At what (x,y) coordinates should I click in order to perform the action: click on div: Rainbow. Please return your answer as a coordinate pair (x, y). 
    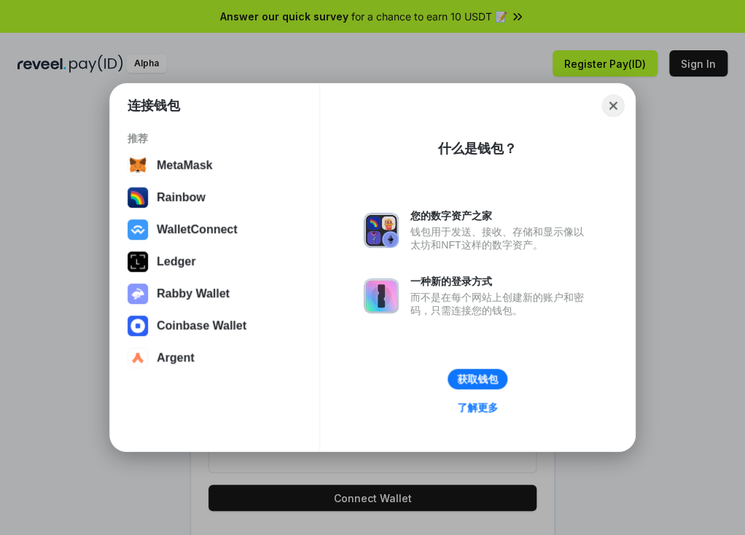
    Looking at the image, I should click on (181, 198).